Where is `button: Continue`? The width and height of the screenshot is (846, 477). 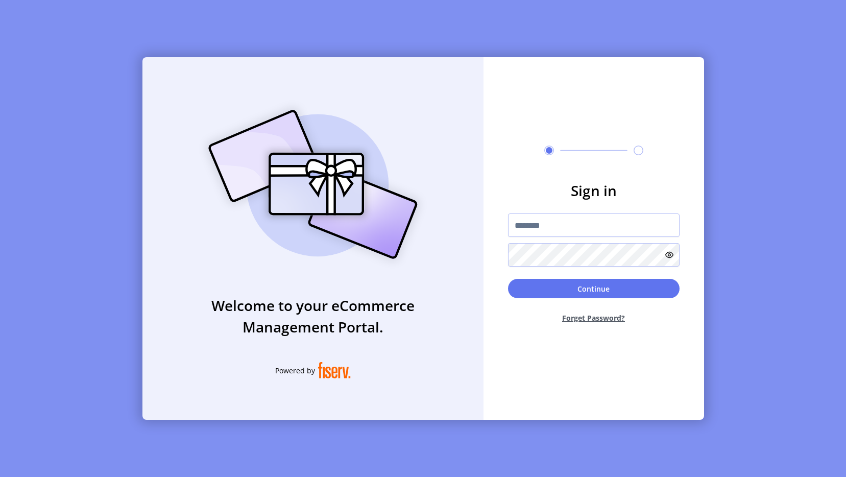 button: Continue is located at coordinates (594, 288).